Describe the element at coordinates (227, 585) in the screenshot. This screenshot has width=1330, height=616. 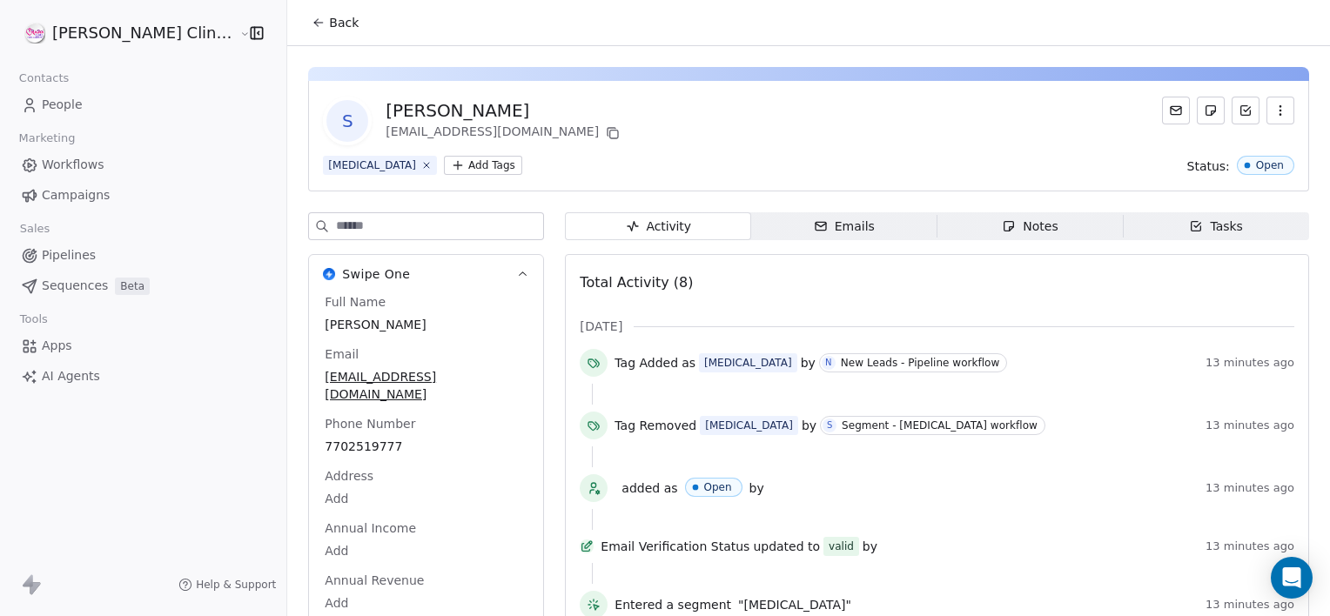
I see `a: Help & Support` at that location.